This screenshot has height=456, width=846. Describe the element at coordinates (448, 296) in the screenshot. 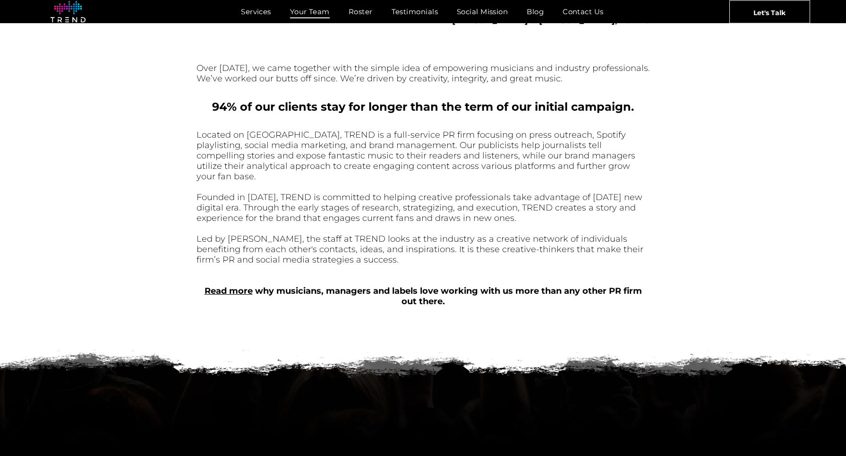

I see `b: why musicians, managers and labels love working with us more than any other PR firm out there.` at that location.